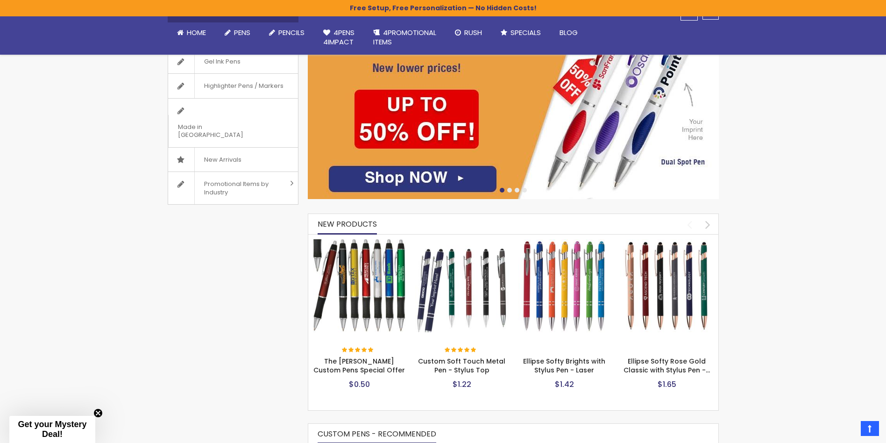 The width and height of the screenshot is (886, 443). Describe the element at coordinates (667, 365) in the screenshot. I see `a: Ellipse Softy Rose Gold Classic with Stylus Pen -…` at that location.